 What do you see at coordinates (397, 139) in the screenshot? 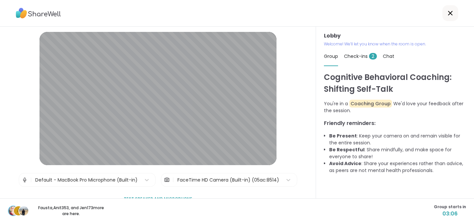
I see `li: : Keep your camera on and remain visible for the entire session.` at bounding box center [397, 139].